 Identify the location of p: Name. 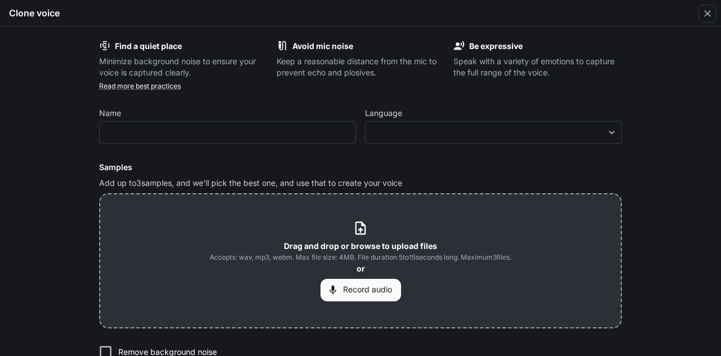
(110, 113).